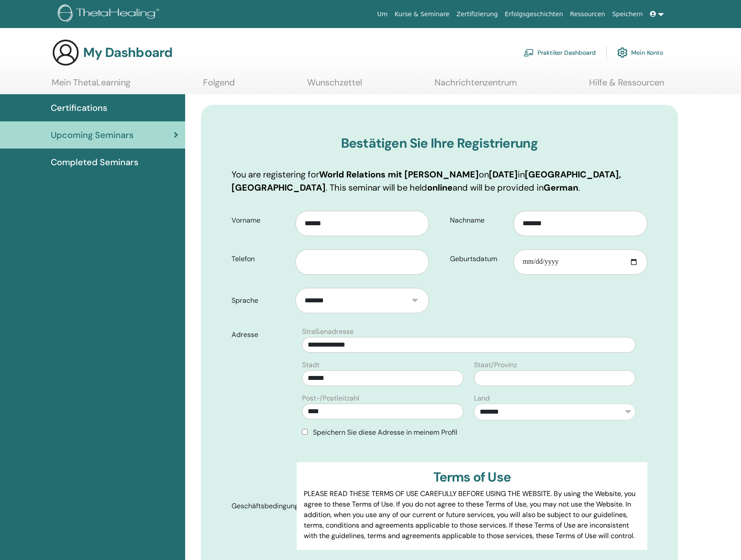 The width and height of the screenshot is (741, 560). I want to click on label: Straßenadresse, so click(328, 332).